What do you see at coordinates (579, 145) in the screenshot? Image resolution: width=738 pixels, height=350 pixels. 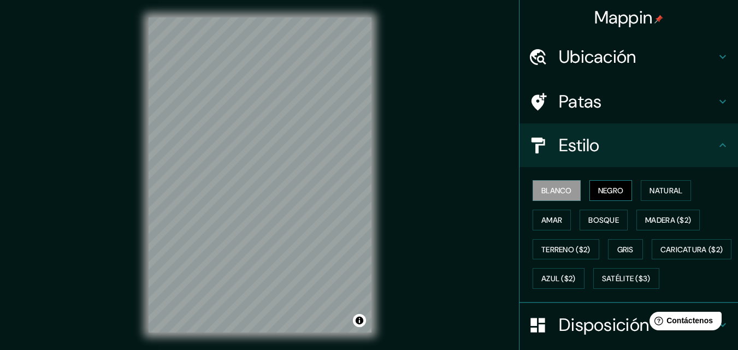 I see `font: Estilo` at bounding box center [579, 145].